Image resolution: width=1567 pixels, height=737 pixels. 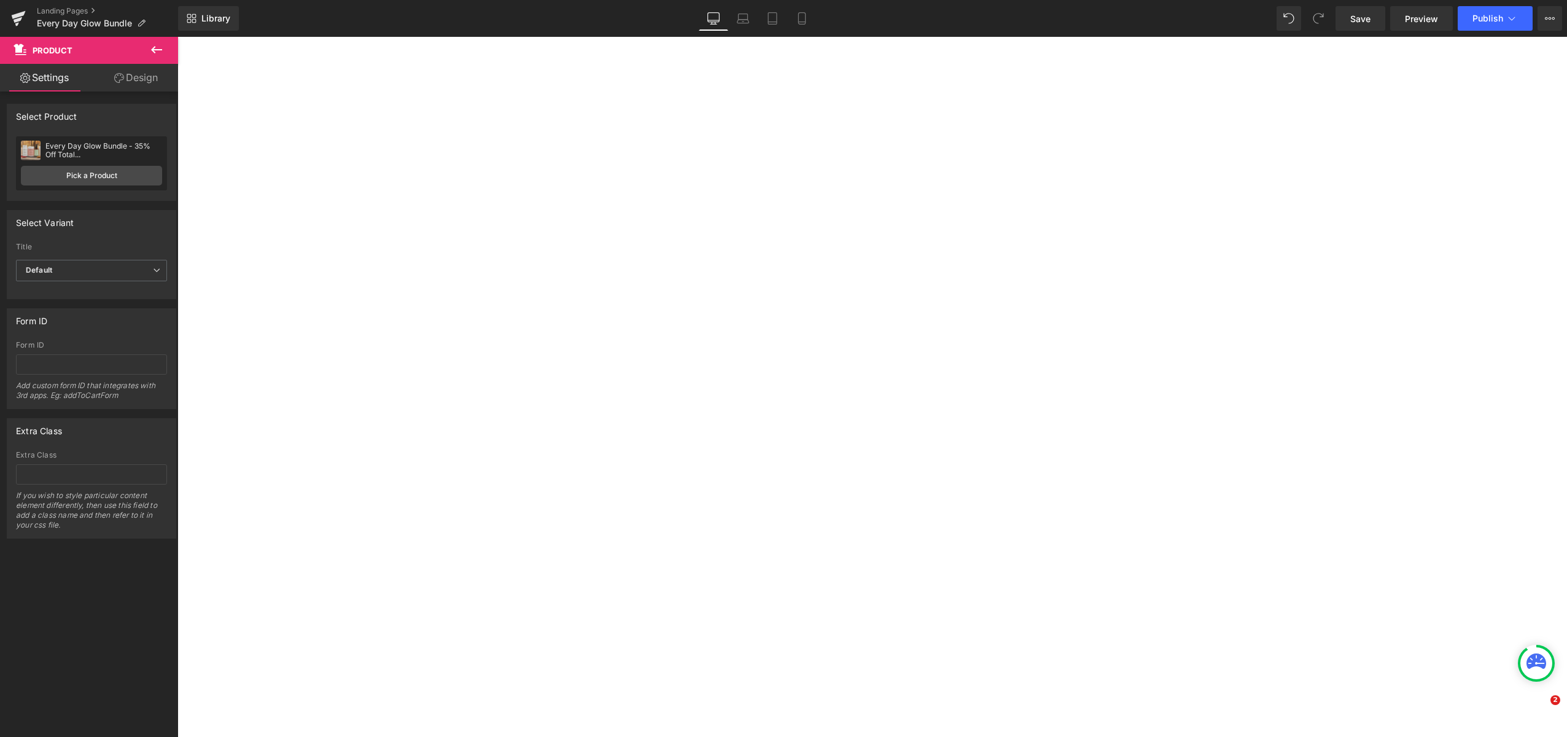 I want to click on img: pImage, so click(x=31, y=150).